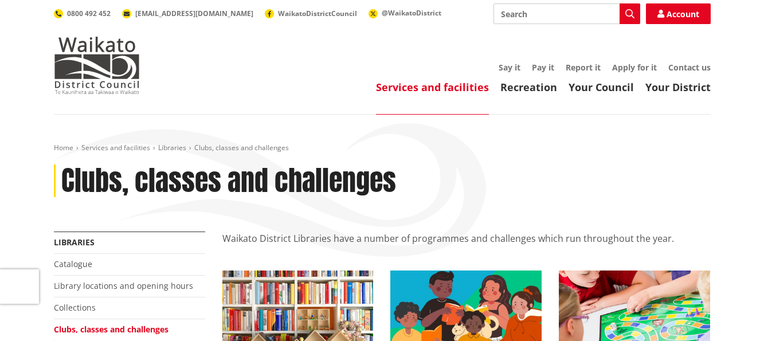 This screenshot has width=764, height=341. What do you see at coordinates (82, 13) in the screenshot?
I see `a: 0800 492 452` at bounding box center [82, 13].